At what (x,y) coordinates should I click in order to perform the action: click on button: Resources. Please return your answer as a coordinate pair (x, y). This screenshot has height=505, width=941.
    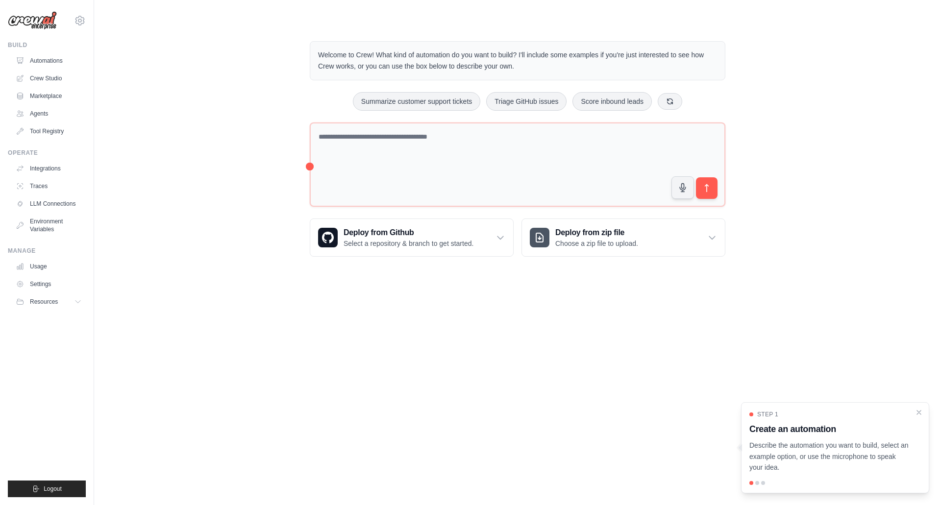
    Looking at the image, I should click on (49, 302).